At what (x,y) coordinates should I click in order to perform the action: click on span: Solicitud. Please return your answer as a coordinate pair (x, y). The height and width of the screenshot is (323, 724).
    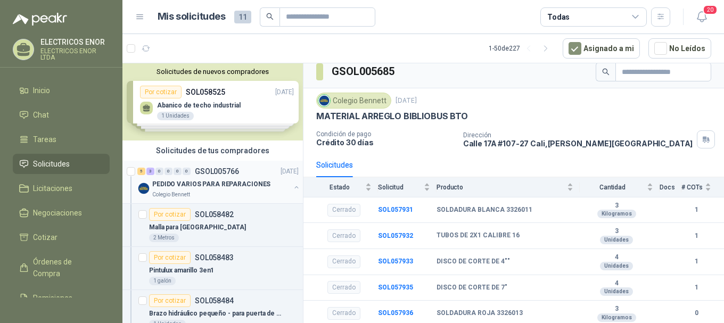
    Looking at the image, I should click on (400, 187).